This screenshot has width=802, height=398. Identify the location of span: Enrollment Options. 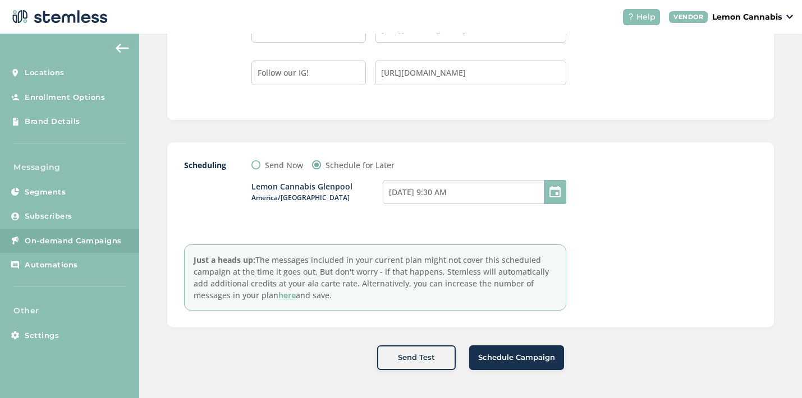
(65, 98).